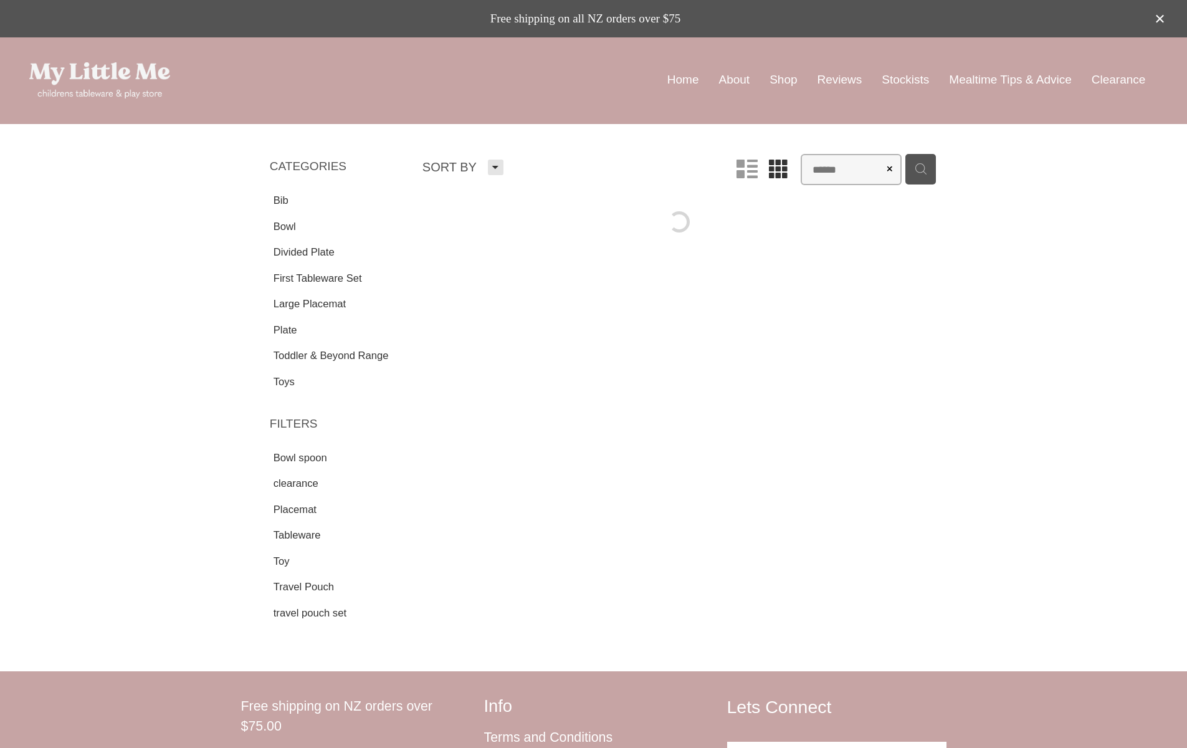 The image size is (1187, 748). I want to click on a: Reviews, so click(840, 79).